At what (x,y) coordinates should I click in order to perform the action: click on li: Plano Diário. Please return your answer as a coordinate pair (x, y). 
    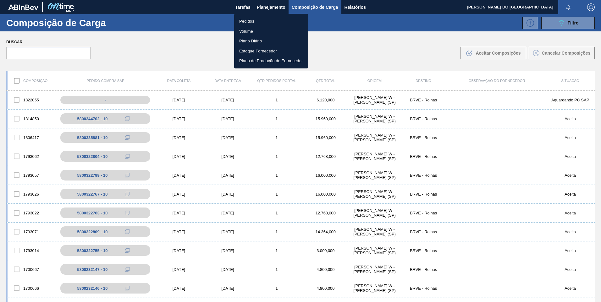
    Looking at the image, I should click on (271, 41).